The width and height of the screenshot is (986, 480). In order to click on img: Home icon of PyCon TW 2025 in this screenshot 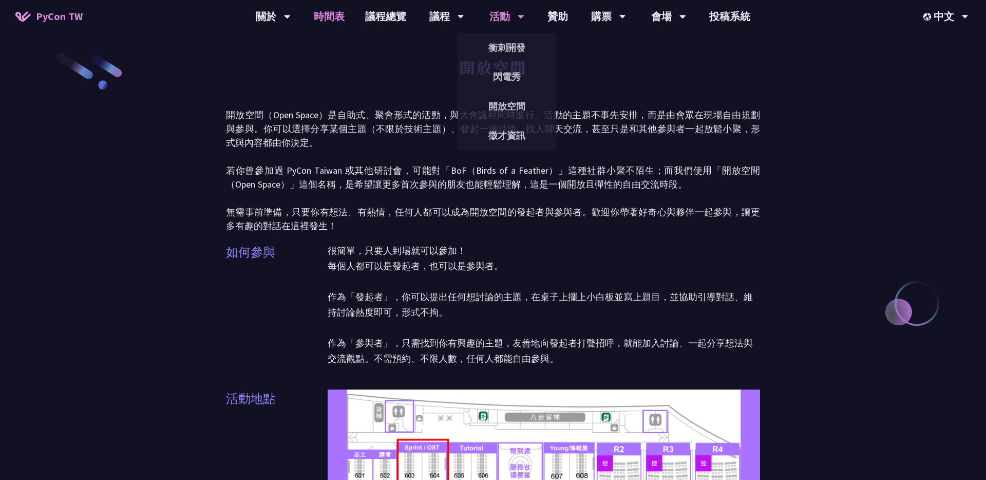, I will do `click(23, 16)`.